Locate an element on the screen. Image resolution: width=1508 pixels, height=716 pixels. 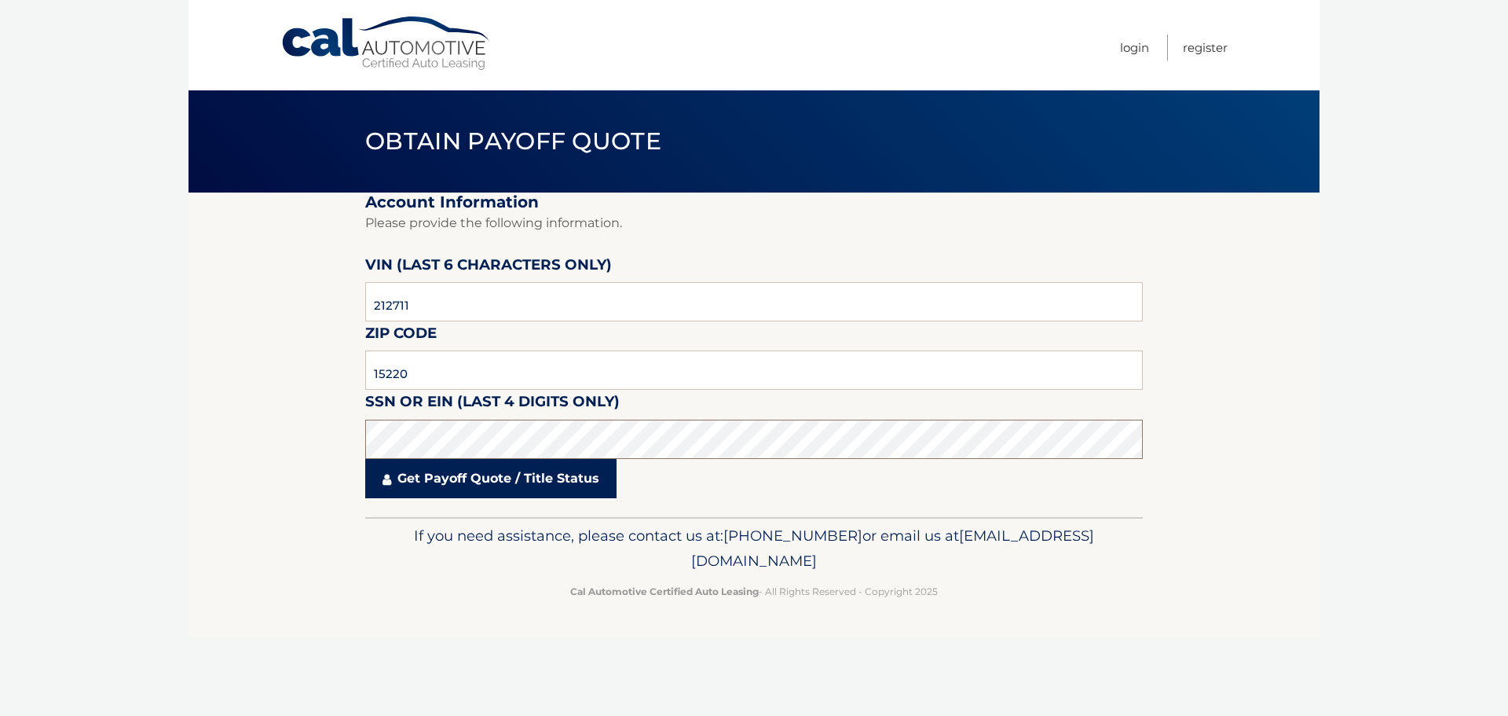
a: Cal Automotive is located at coordinates (386, 43).